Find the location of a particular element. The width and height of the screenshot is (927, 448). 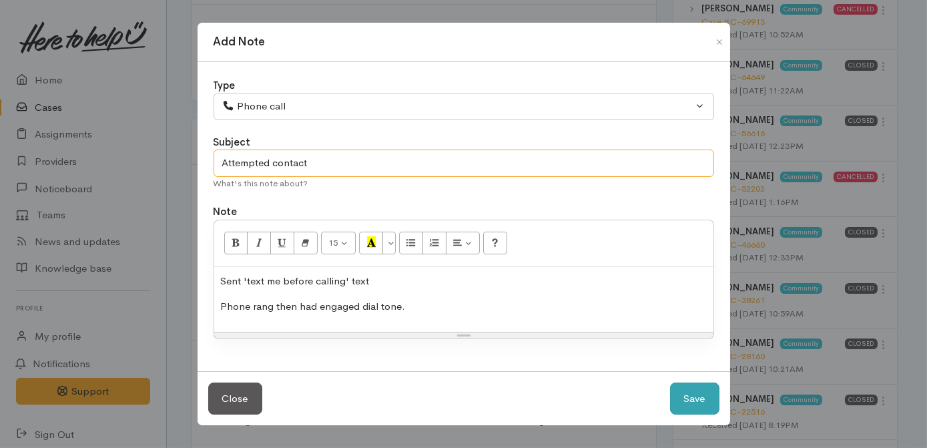

button: Bold (CTRL+B) is located at coordinates (236, 243).